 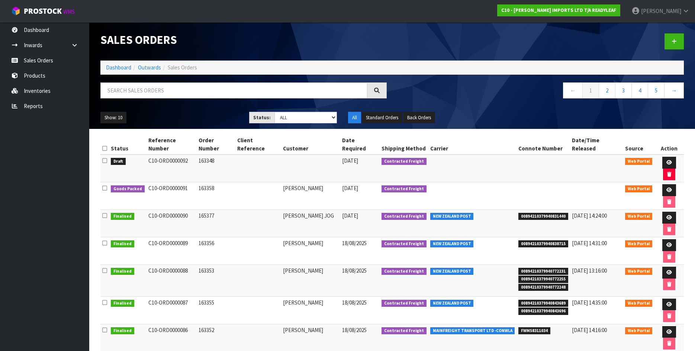 I want to click on th: Status, so click(x=128, y=145).